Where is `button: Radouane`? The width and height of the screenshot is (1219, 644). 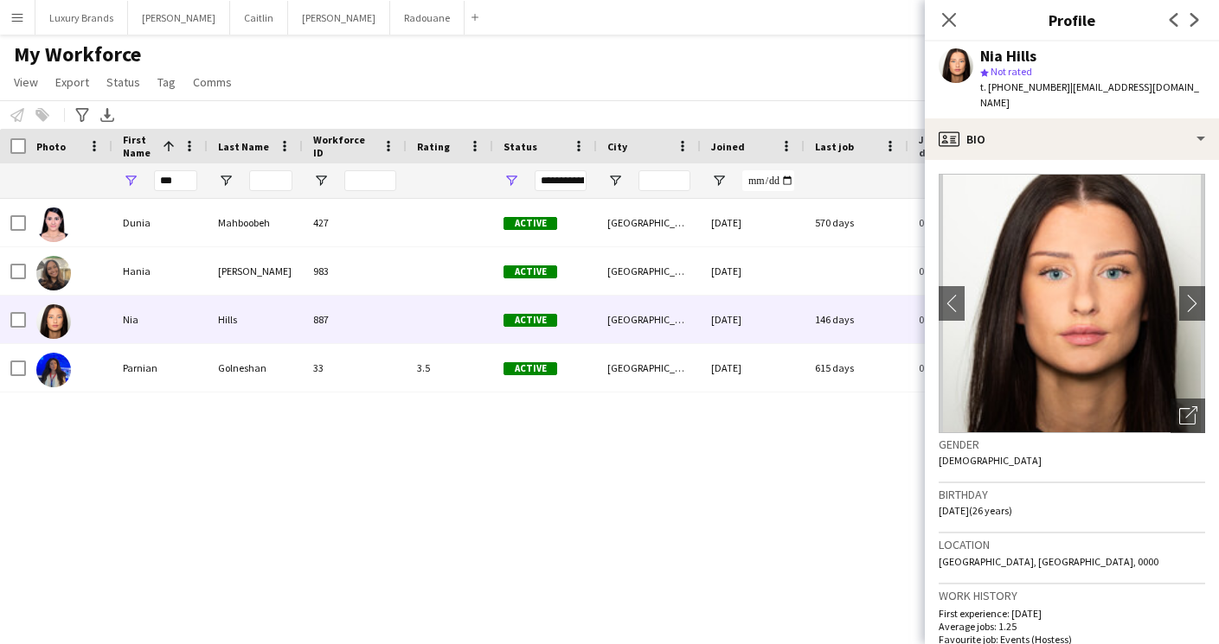 button: Radouane is located at coordinates (427, 17).